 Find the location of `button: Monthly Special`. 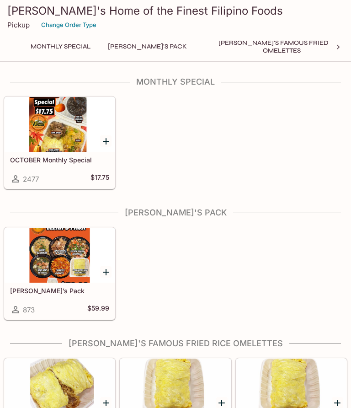

button: Monthly Special is located at coordinates (60, 47).